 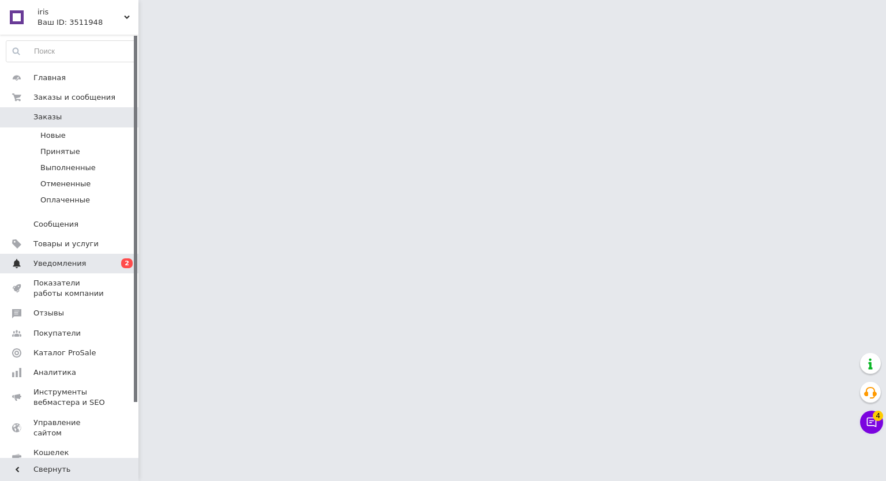 What do you see at coordinates (48, 313) in the screenshot?
I see `span: Отзывы` at bounding box center [48, 313].